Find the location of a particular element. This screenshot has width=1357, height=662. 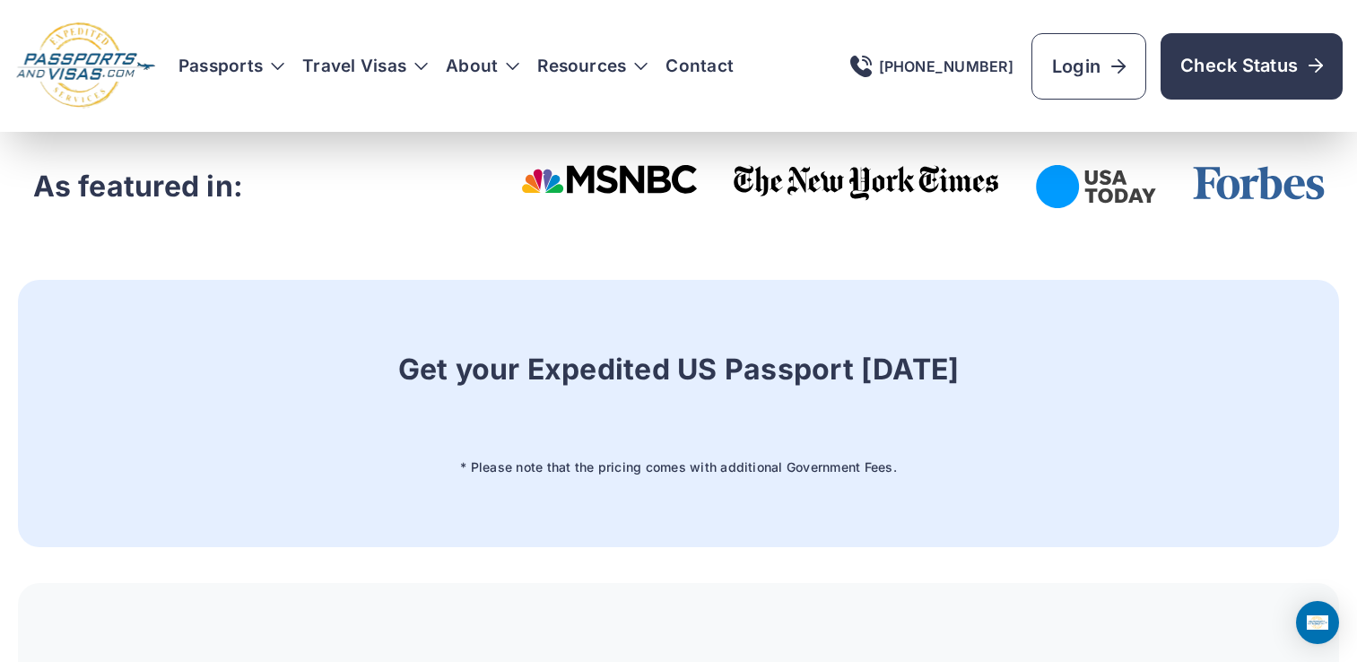

div: Open Intercom Messenger is located at coordinates (1318, 623).